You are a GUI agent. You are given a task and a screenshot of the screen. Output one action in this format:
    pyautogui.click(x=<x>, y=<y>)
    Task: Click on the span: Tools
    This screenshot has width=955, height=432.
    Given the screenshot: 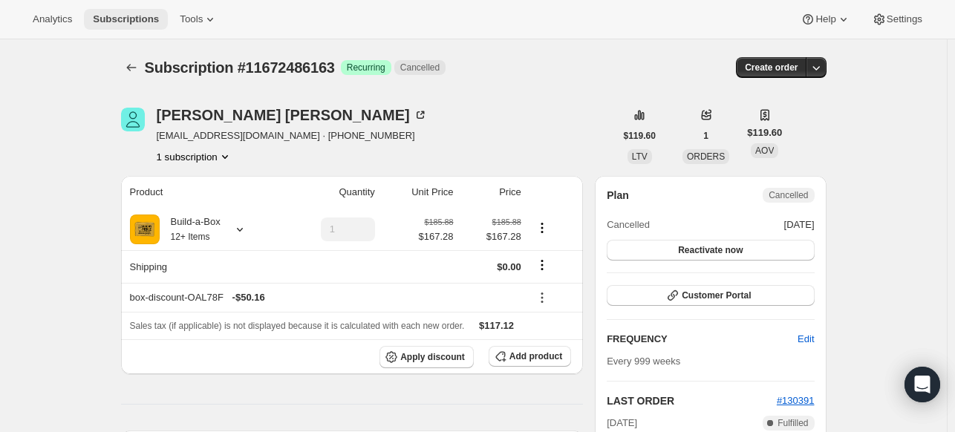 What is the action you would take?
    pyautogui.click(x=191, y=19)
    